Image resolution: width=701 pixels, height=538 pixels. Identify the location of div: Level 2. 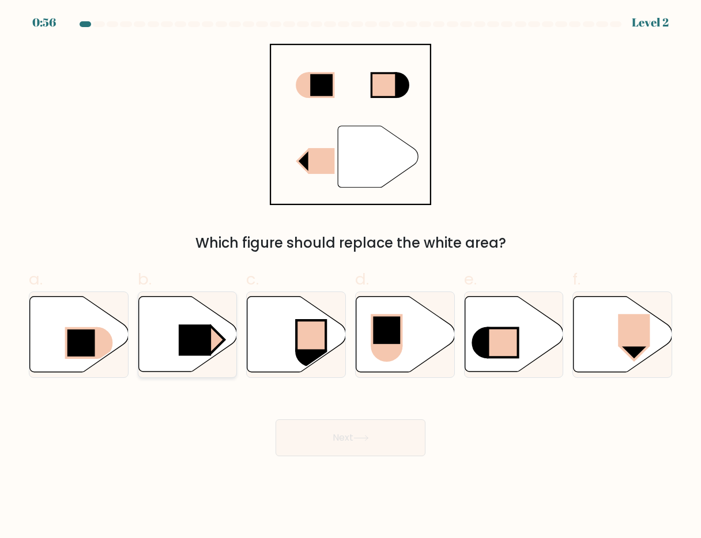
(650, 22).